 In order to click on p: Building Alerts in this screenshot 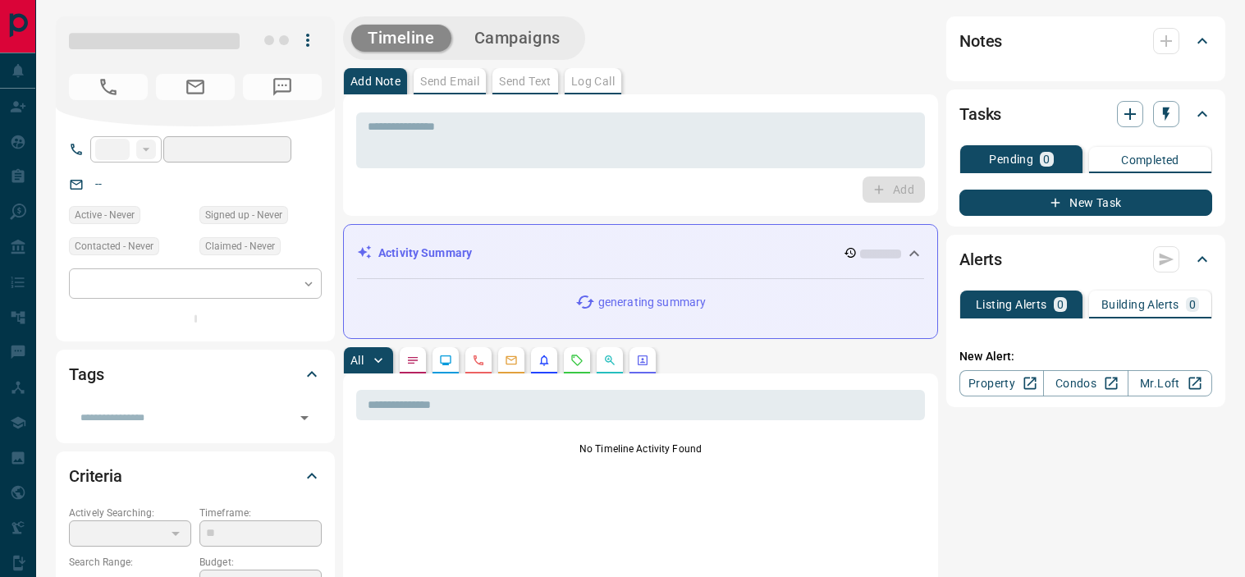, I will do `click(1140, 305)`.